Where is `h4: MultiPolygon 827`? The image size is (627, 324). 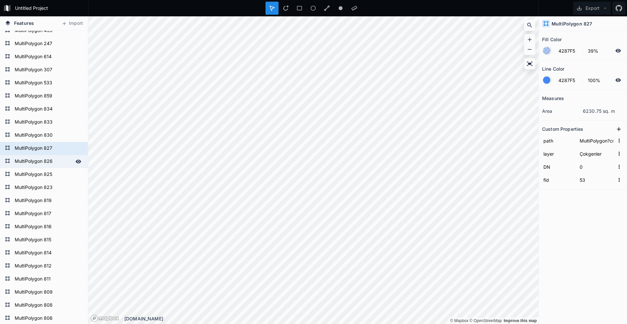
h4: MultiPolygon 827 is located at coordinates (572, 24).